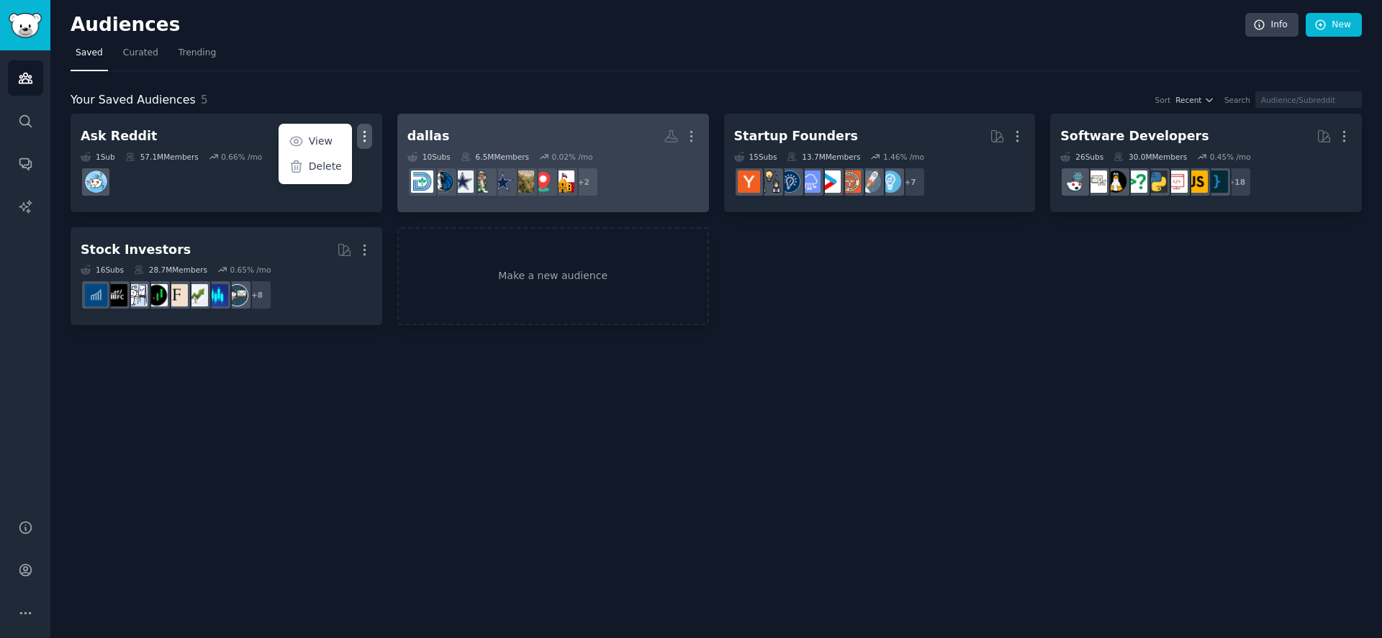  What do you see at coordinates (584, 182) in the screenshot?
I see `div: + 2` at bounding box center [584, 182].